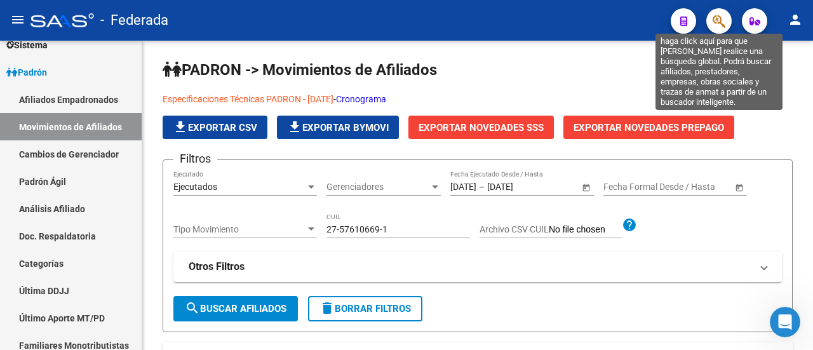 The image size is (813, 350). What do you see at coordinates (648, 128) in the screenshot?
I see `span: Exportar Novedades Prepago` at bounding box center [648, 128].